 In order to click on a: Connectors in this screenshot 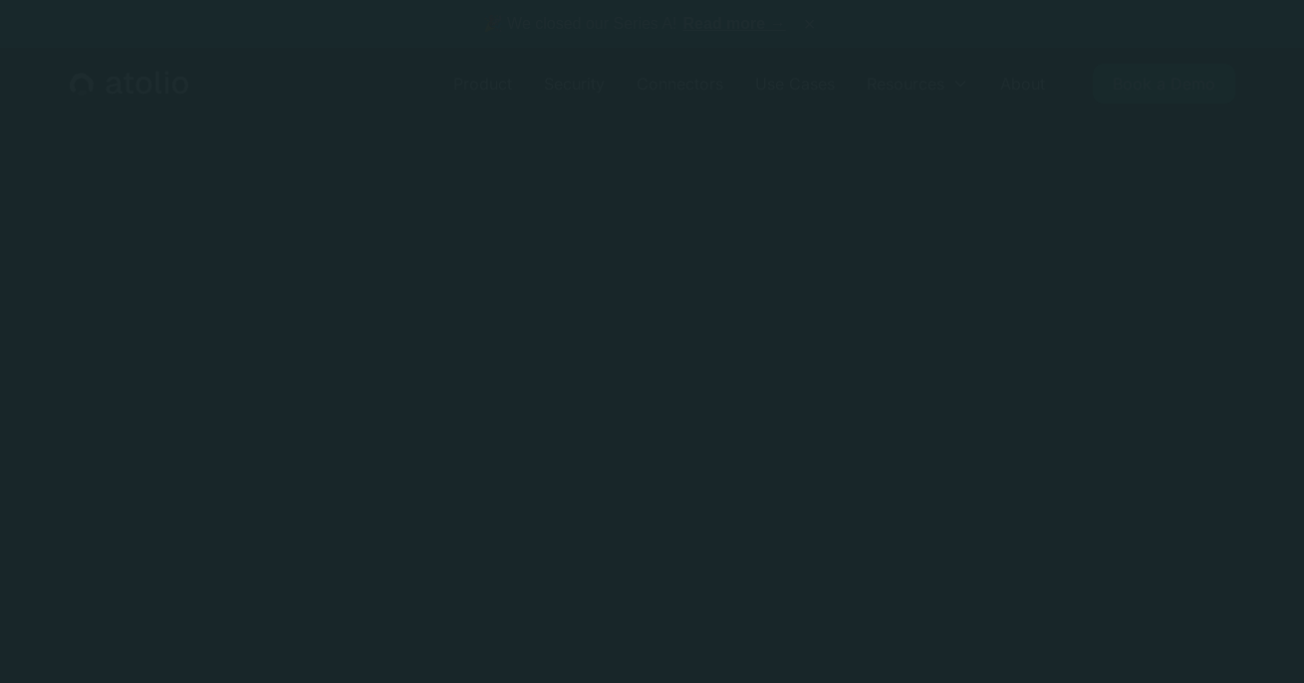, I will do `click(679, 84)`.